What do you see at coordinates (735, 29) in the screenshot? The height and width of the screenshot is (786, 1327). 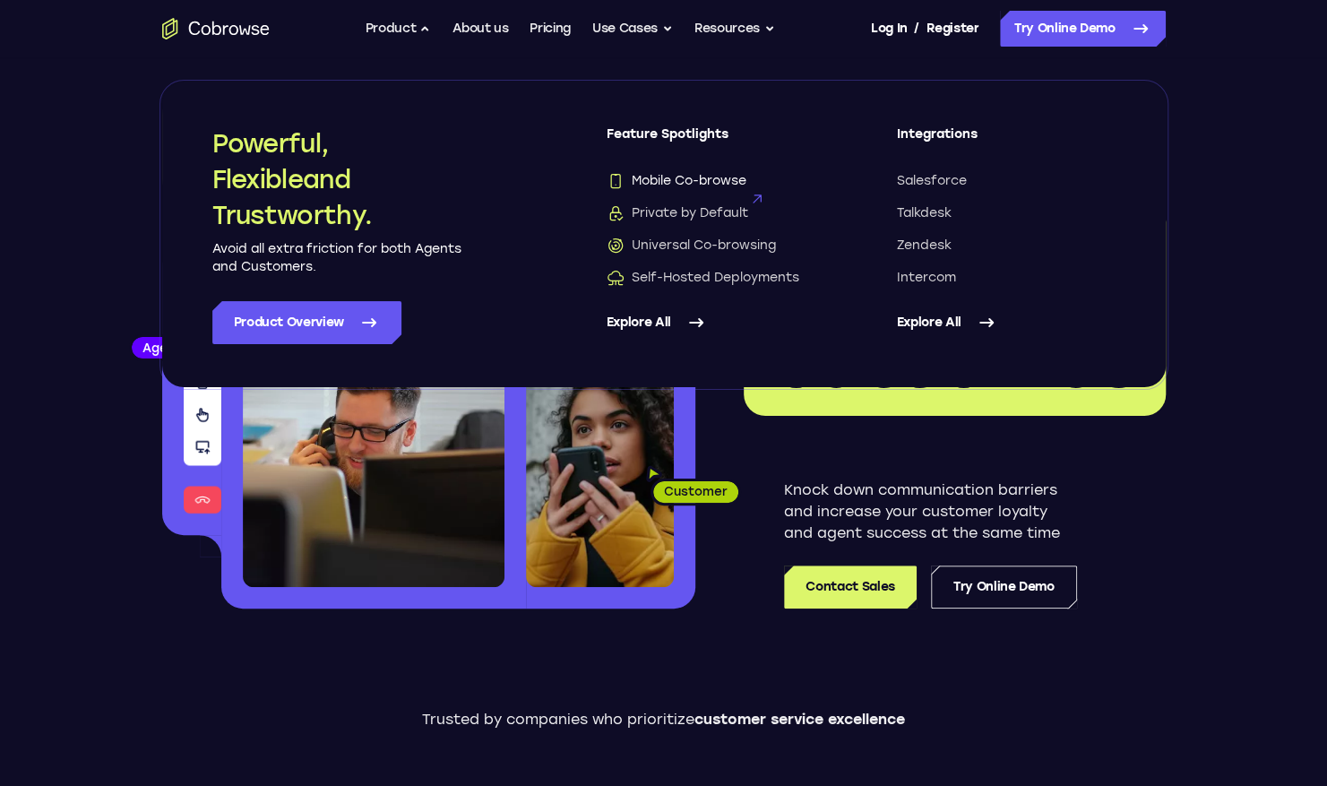 I see `button: Resources` at bounding box center [735, 29].